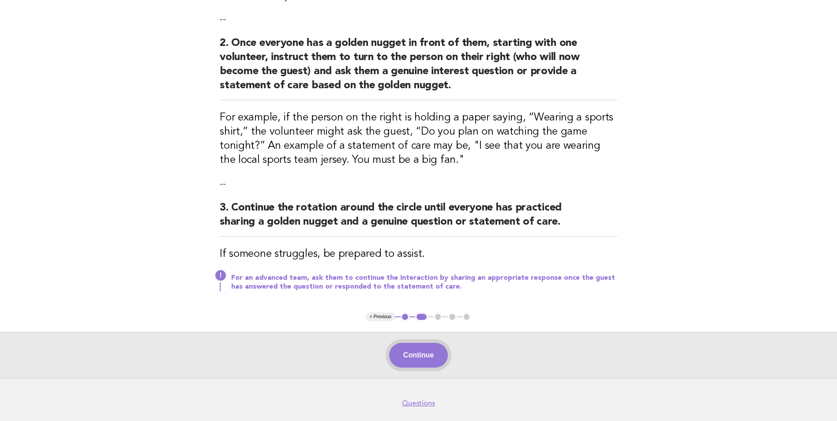 The height and width of the screenshot is (421, 837). Describe the element at coordinates (418, 355) in the screenshot. I see `button: Continue` at that location.